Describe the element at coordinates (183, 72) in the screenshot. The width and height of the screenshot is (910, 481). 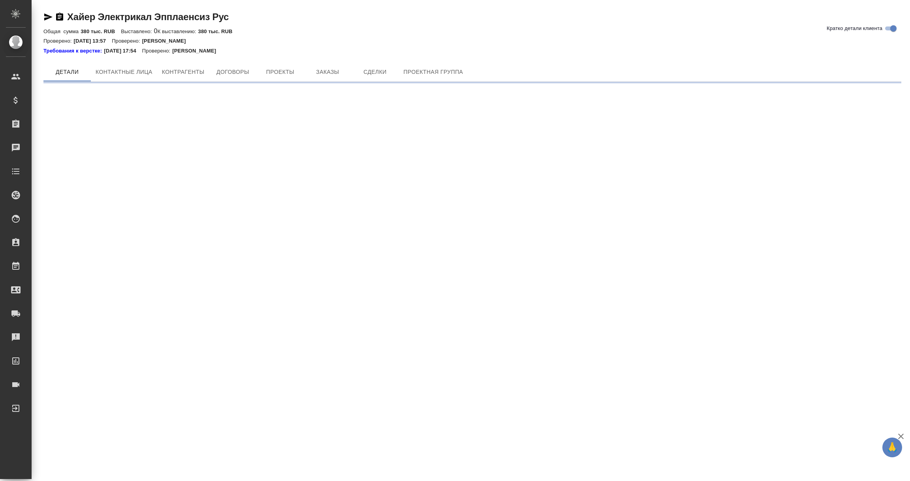
I see `span: Контрагенты` at that location.